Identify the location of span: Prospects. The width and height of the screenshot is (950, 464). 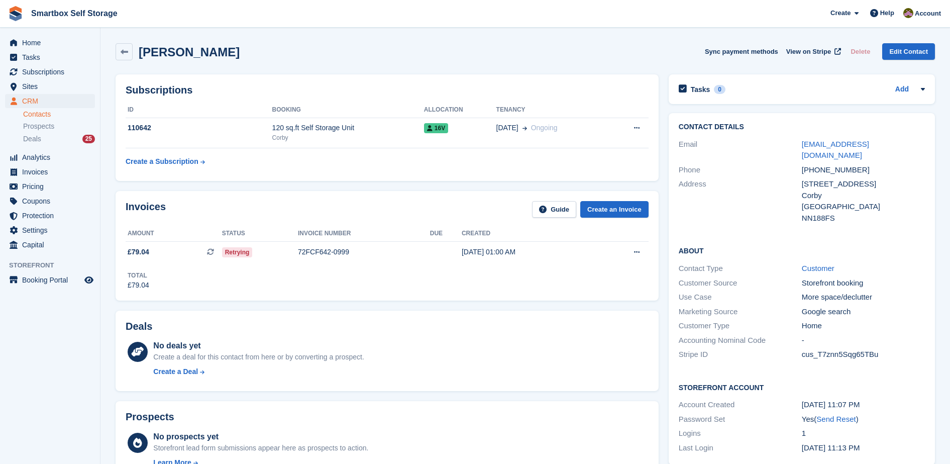
(39, 126).